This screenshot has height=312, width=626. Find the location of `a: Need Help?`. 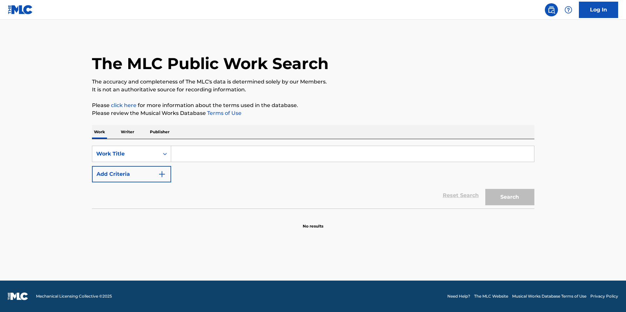

a: Need Help? is located at coordinates (459, 296).